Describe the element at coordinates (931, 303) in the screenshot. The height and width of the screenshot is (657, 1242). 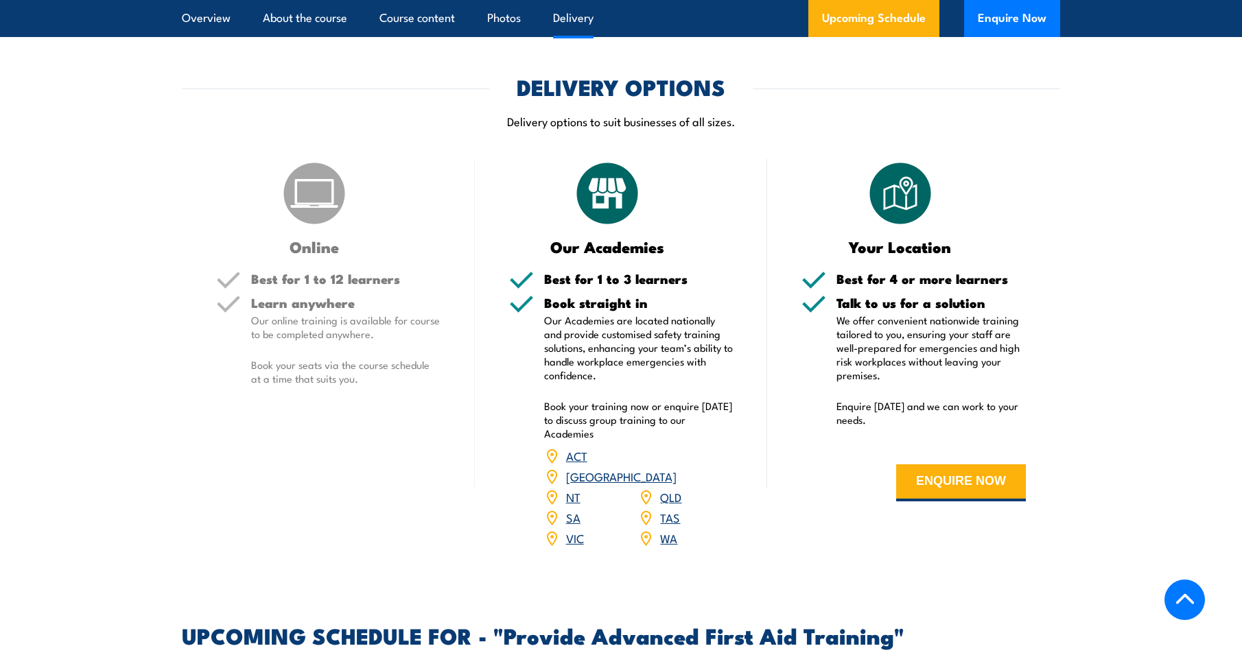
I see `h5: Talk to us for a solution` at that location.